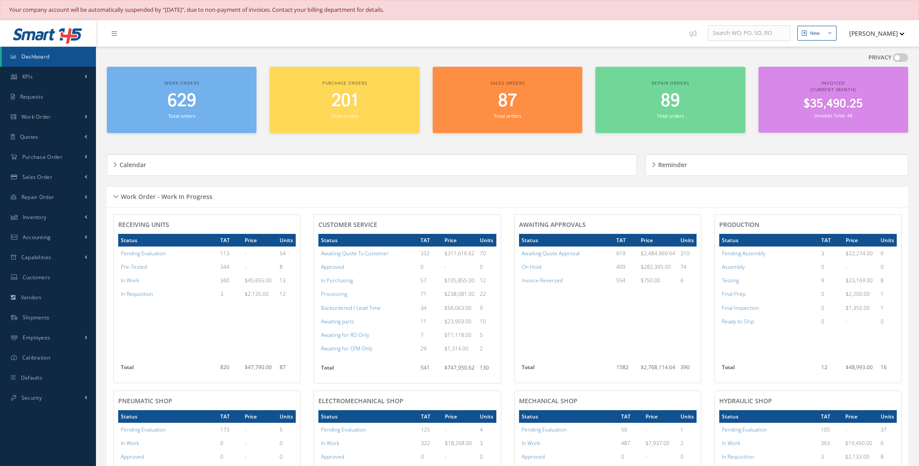 This screenshot has height=466, width=919. Describe the element at coordinates (181, 83) in the screenshot. I see `span: Work orders` at that location.